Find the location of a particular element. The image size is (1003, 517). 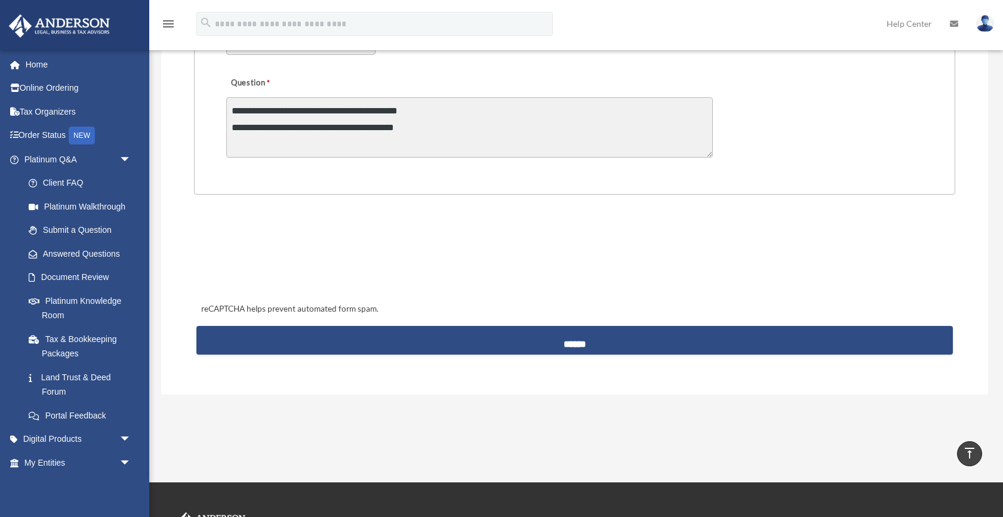

img: User Pic is located at coordinates (985, 23).